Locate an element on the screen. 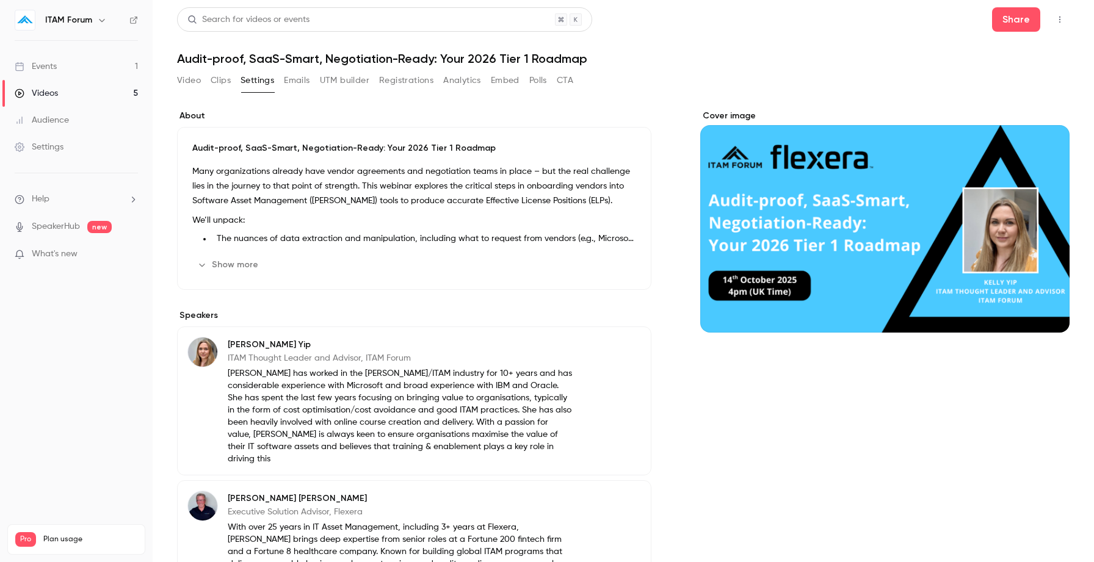 Image resolution: width=1094 pixels, height=562 pixels. button: CTA is located at coordinates (565, 81).